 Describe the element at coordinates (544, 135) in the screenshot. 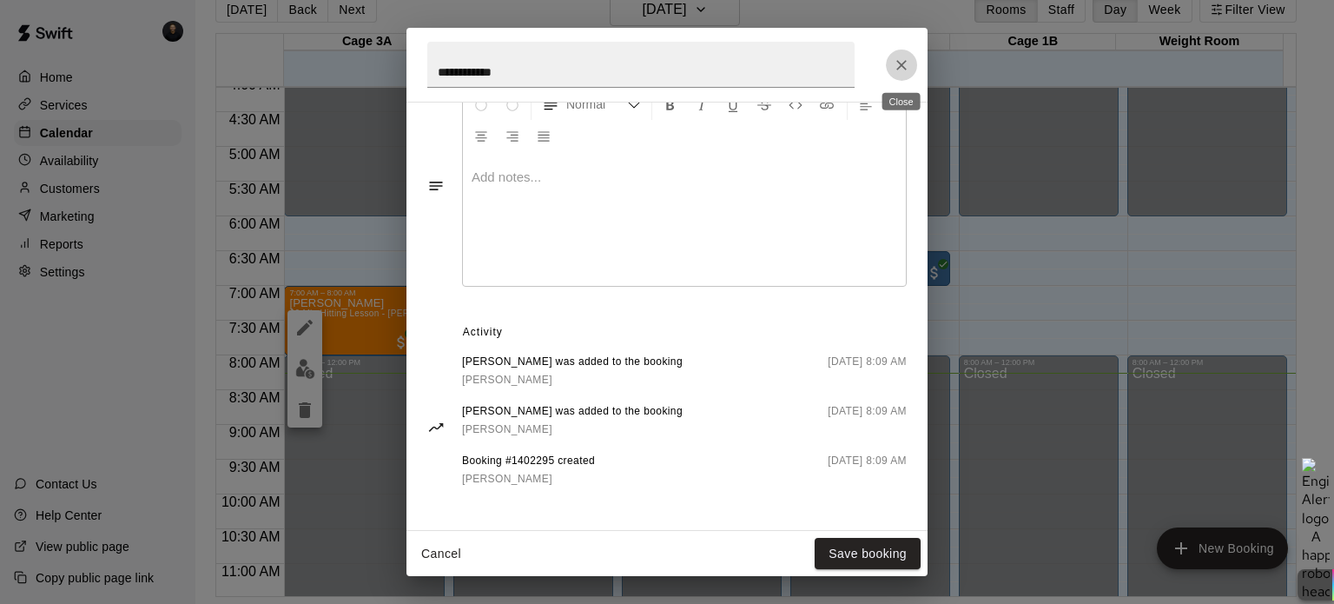

I see `button: Justify Align` at that location.